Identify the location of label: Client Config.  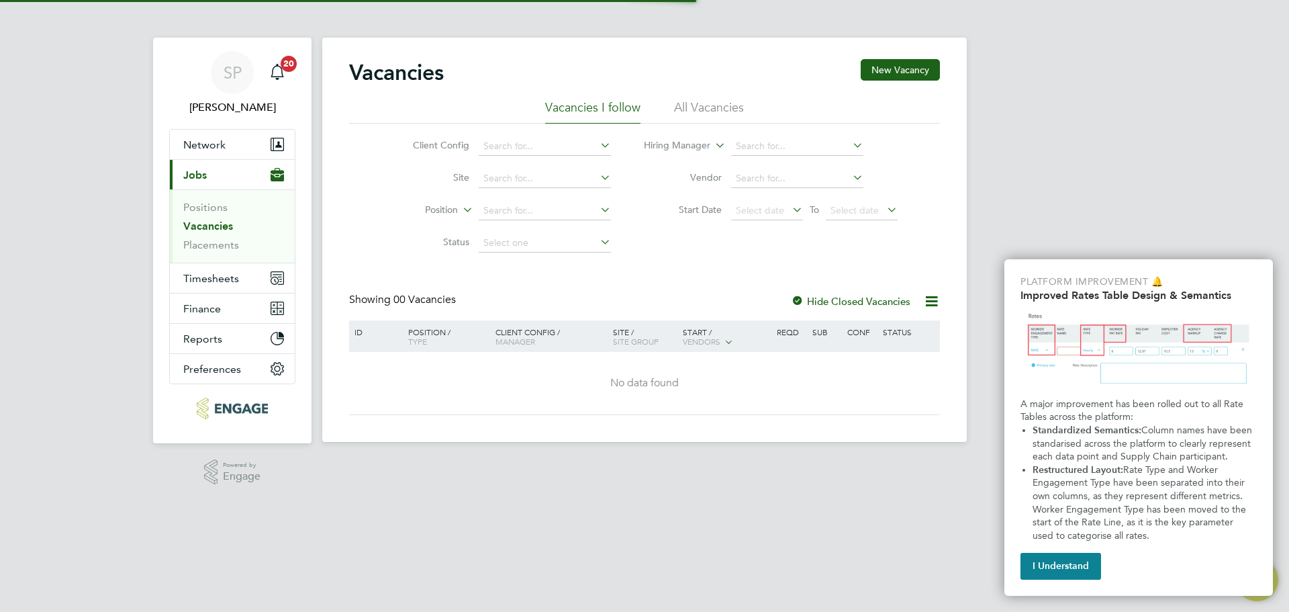
(430, 145).